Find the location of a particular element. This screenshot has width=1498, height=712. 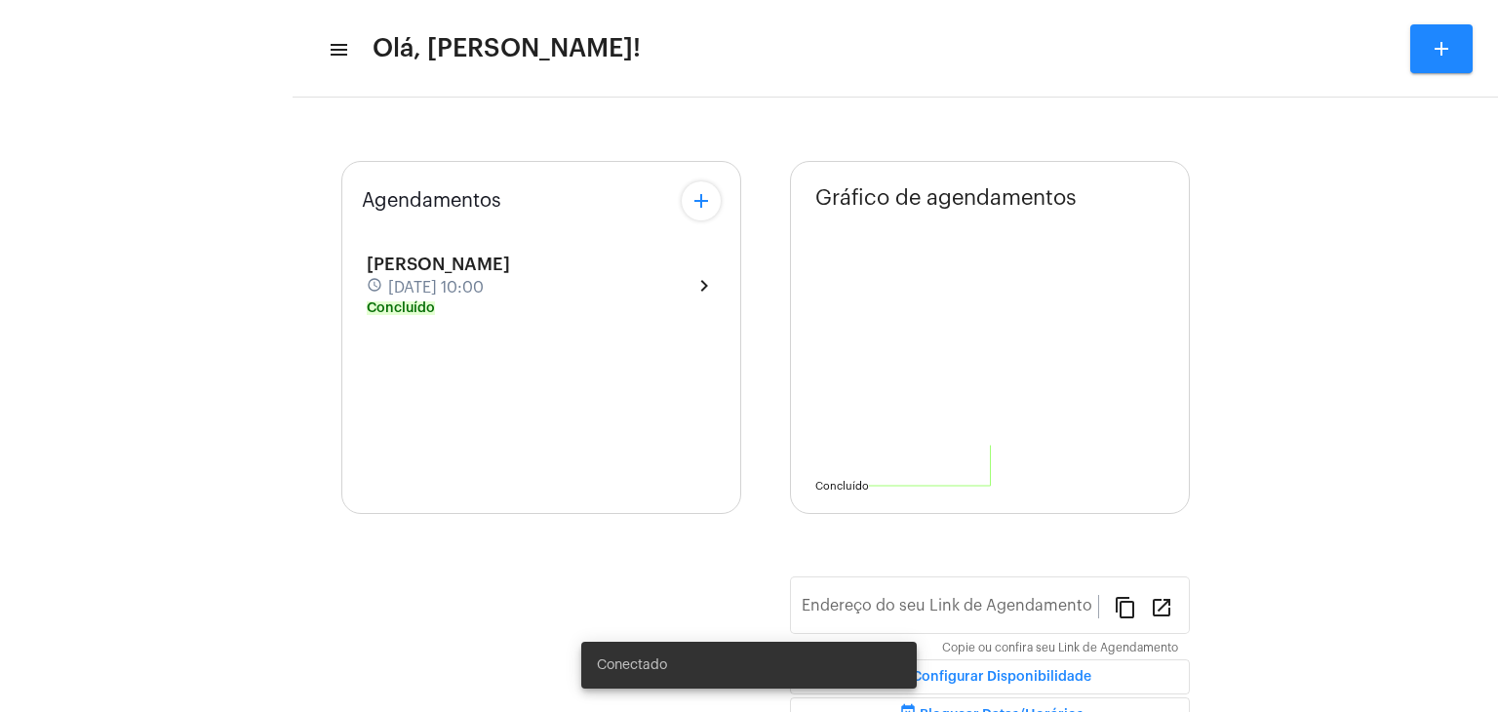

button: Configurar Disponibilidade is located at coordinates (990, 677).